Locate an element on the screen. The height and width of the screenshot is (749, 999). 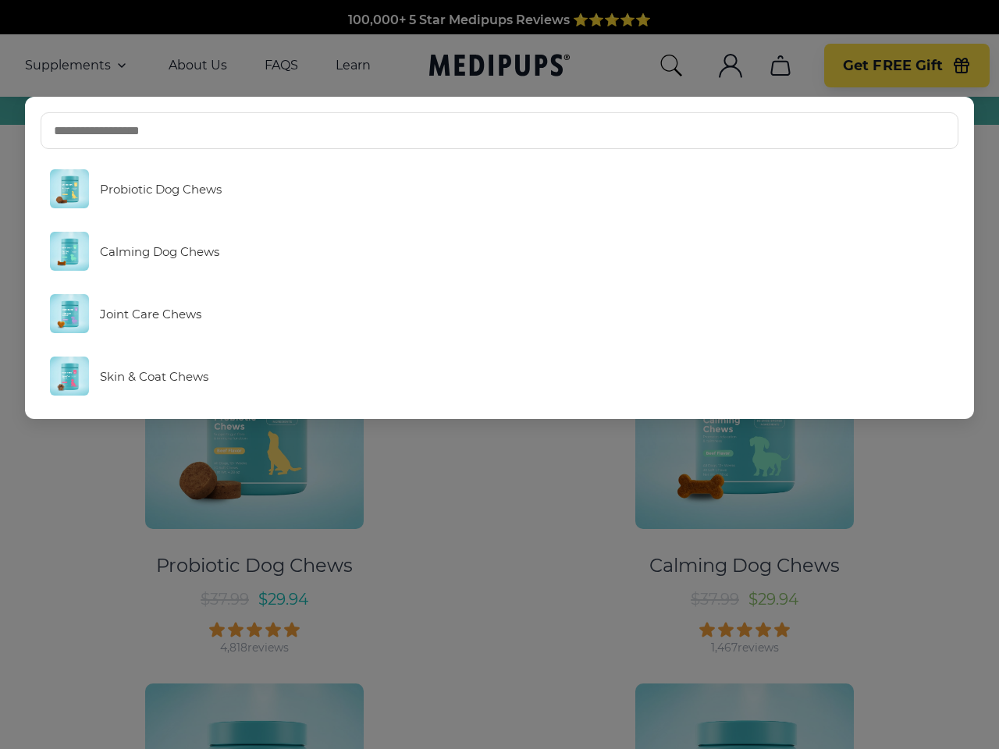
span: Probiotic Dog Chews is located at coordinates (161, 189).